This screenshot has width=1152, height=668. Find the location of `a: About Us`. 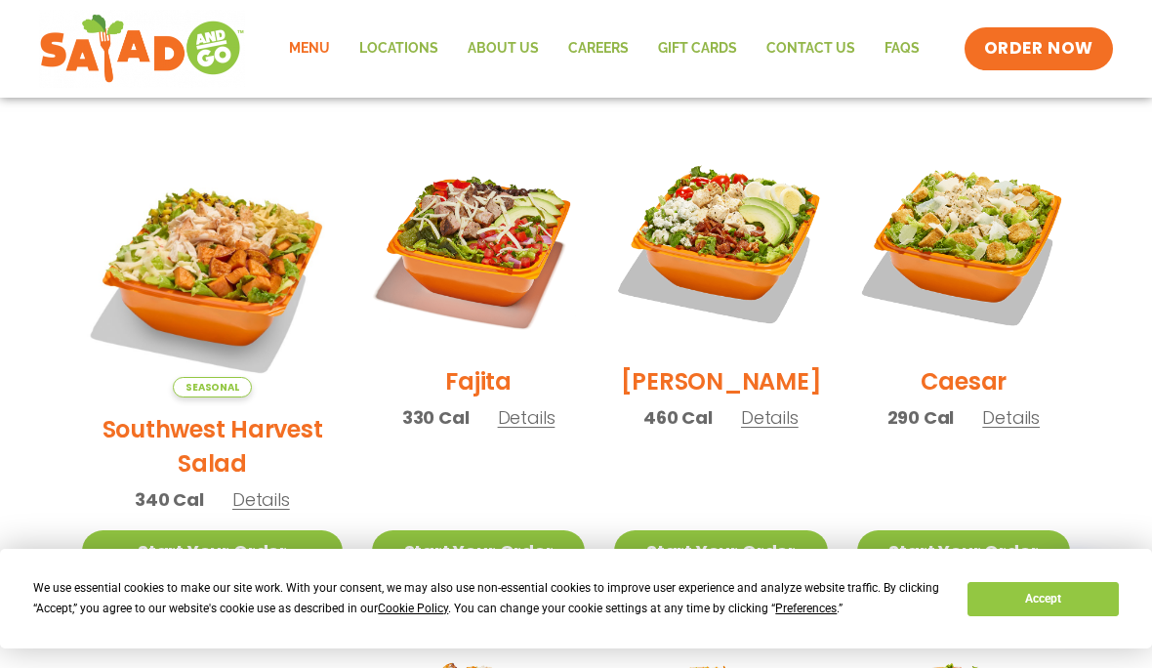

a: About Us is located at coordinates (503, 49).